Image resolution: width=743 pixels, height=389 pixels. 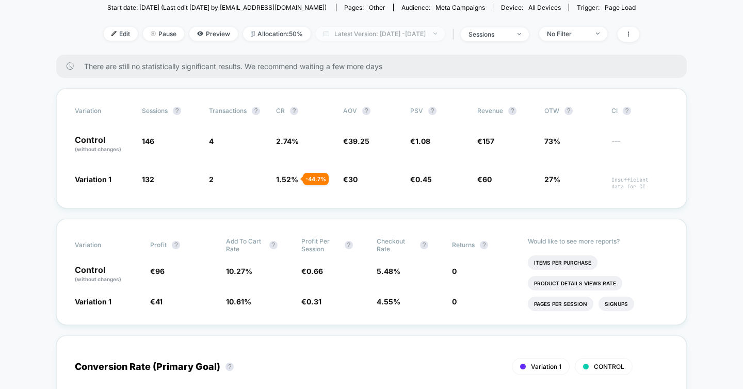 I want to click on span: 5.48 %, so click(x=388, y=271).